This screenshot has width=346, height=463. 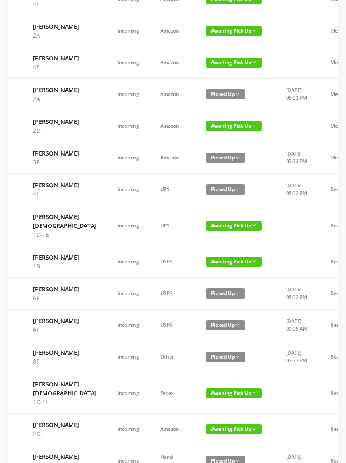 I want to click on td: Other, so click(x=173, y=357).